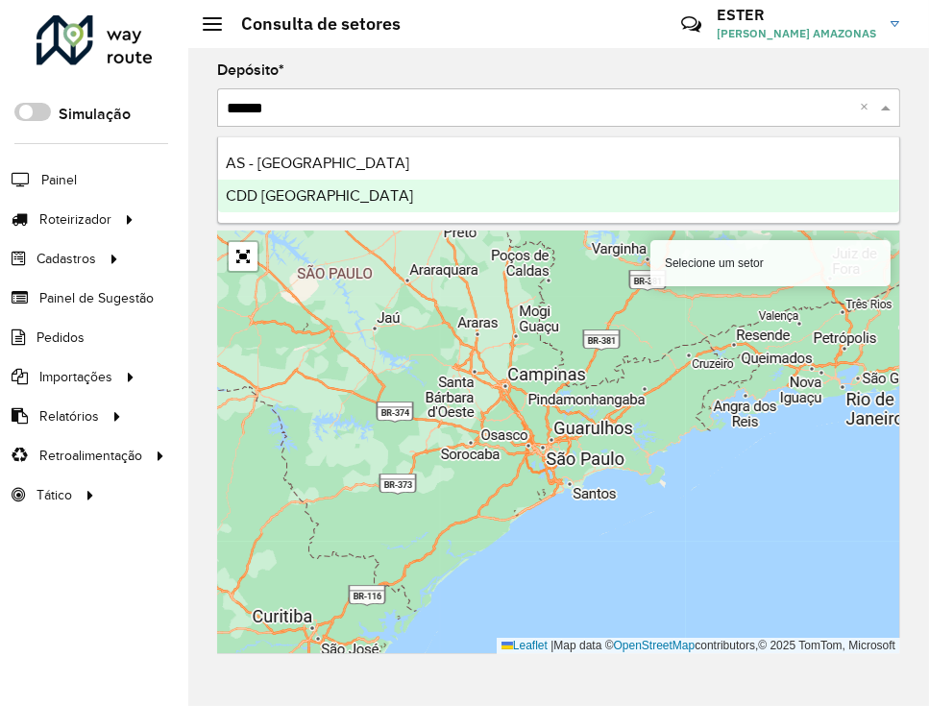 The width and height of the screenshot is (929, 706). I want to click on a: Abrir mapa em tela cheia, so click(243, 256).